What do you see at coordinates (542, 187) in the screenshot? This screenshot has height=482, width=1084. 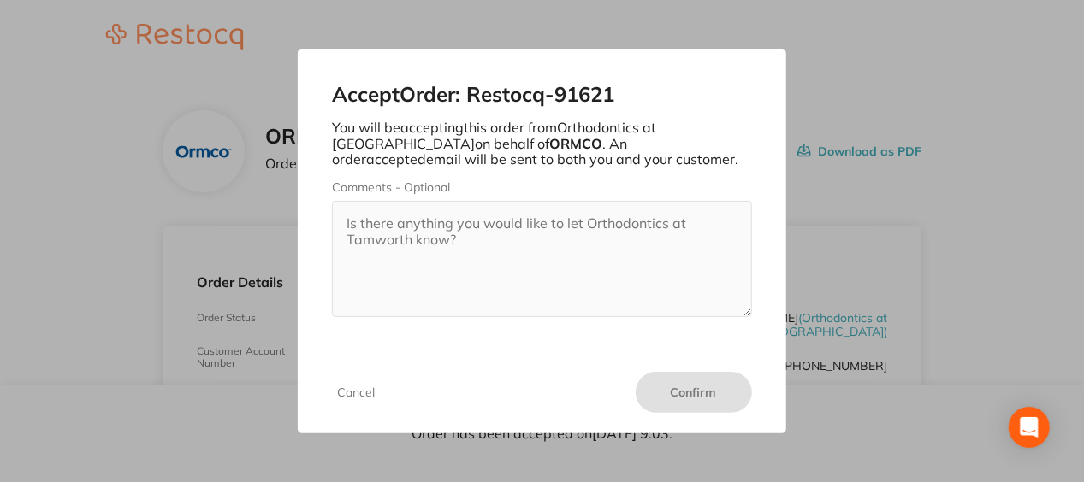 I see `label: Comments - Optional` at bounding box center [542, 187].